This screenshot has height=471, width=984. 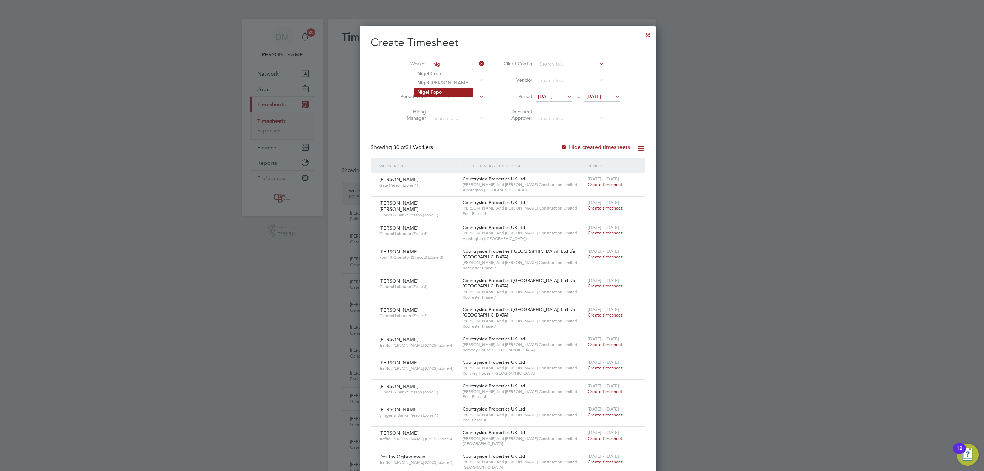 What do you see at coordinates (959, 452) in the screenshot?
I see `div: 12` at bounding box center [959, 452].